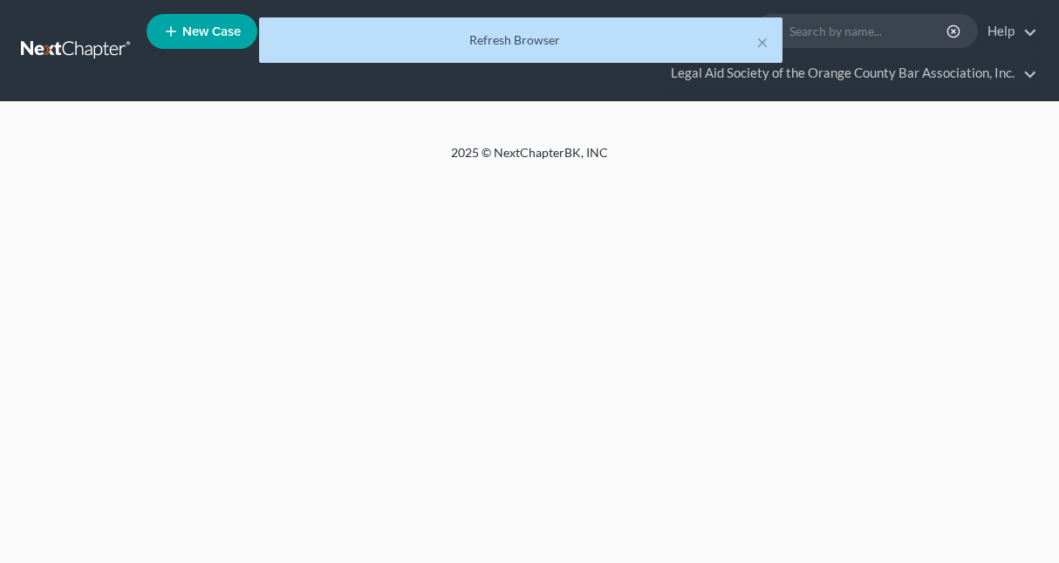 The height and width of the screenshot is (563, 1059). What do you see at coordinates (530, 160) in the screenshot?
I see `div: 2025 © NextChapterBK, INC` at bounding box center [530, 160].